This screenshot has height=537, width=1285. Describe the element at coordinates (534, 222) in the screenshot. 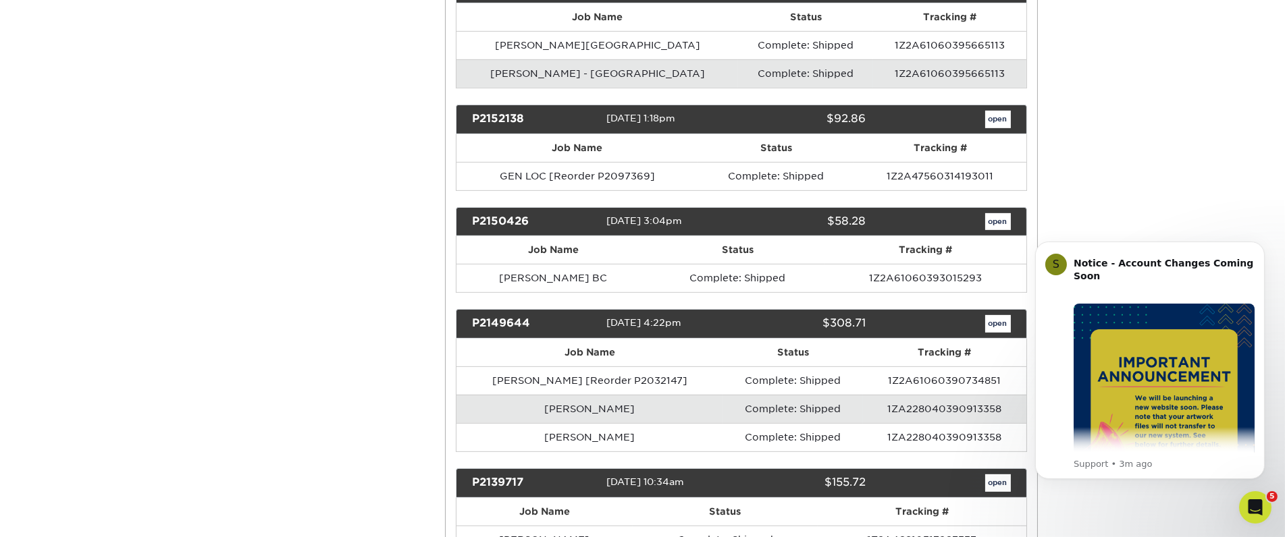

I see `div: P2150426` at that location.